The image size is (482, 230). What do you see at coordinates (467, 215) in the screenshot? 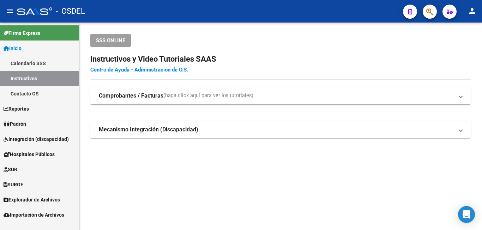
I see `div: Open Intercom Messenger` at bounding box center [467, 215].